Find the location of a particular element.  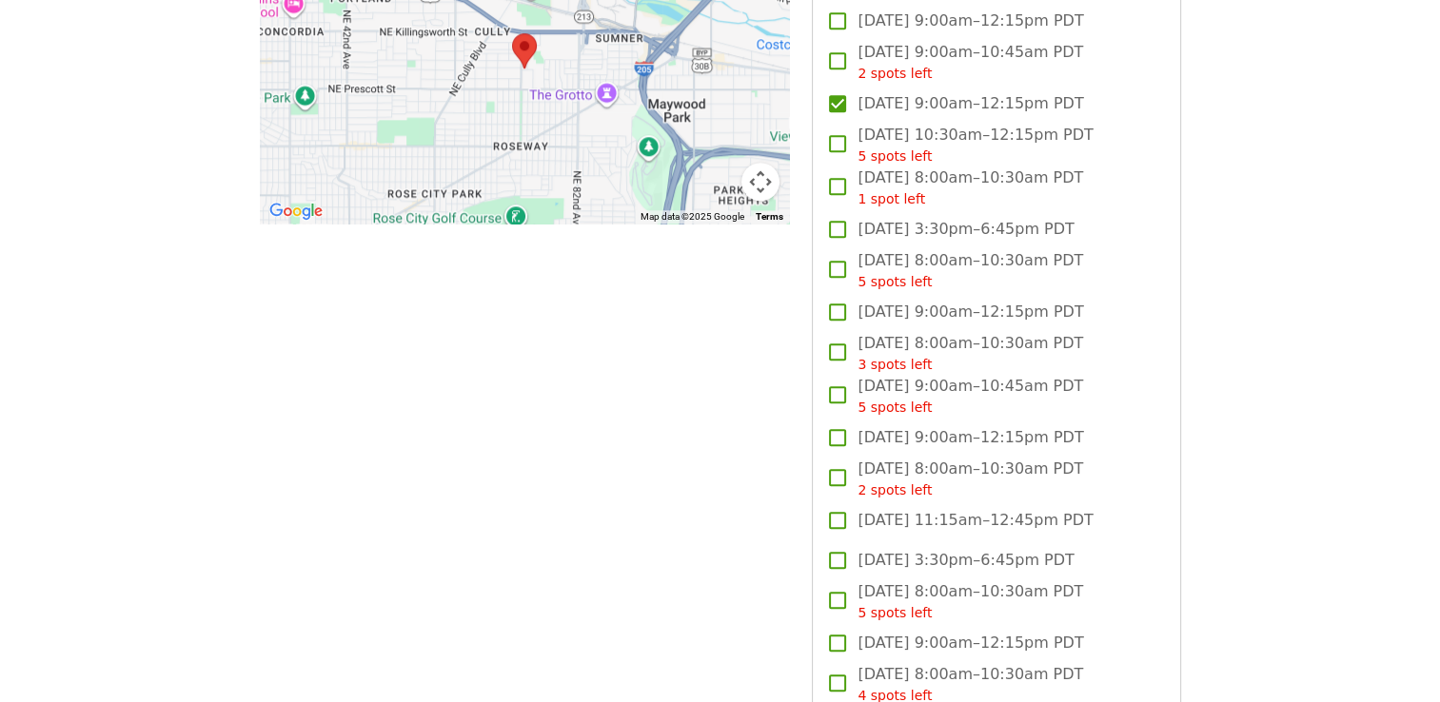

span: 3 spots left is located at coordinates (895, 365).